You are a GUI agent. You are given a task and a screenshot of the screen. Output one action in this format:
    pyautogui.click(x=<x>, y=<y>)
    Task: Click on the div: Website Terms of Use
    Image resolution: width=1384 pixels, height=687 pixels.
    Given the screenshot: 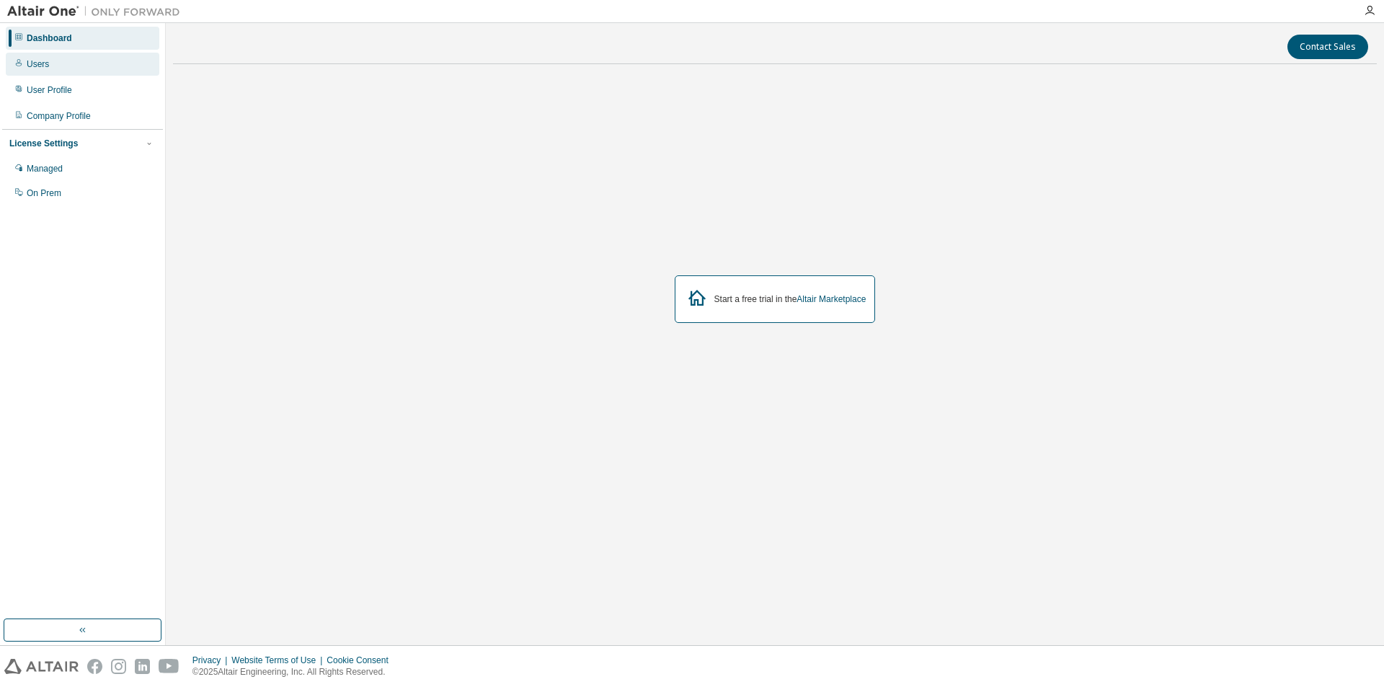 What is the action you would take?
    pyautogui.click(x=279, y=660)
    